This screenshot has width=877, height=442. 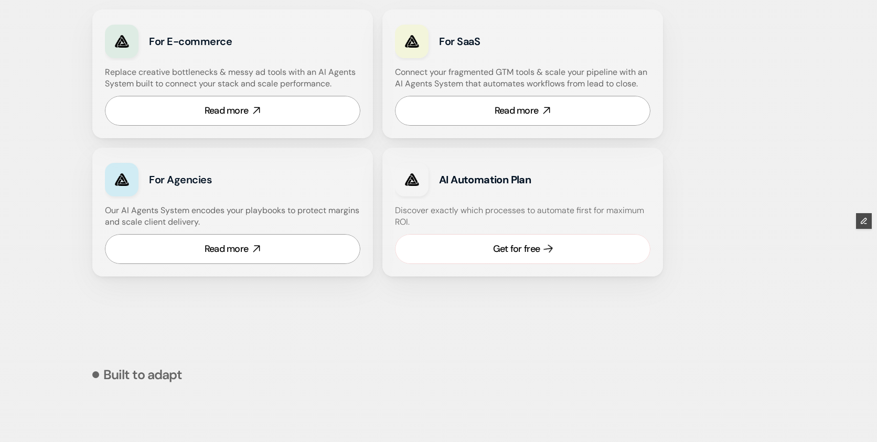 What do you see at coordinates (143, 375) in the screenshot?
I see `p: Built to adapt` at bounding box center [143, 375].